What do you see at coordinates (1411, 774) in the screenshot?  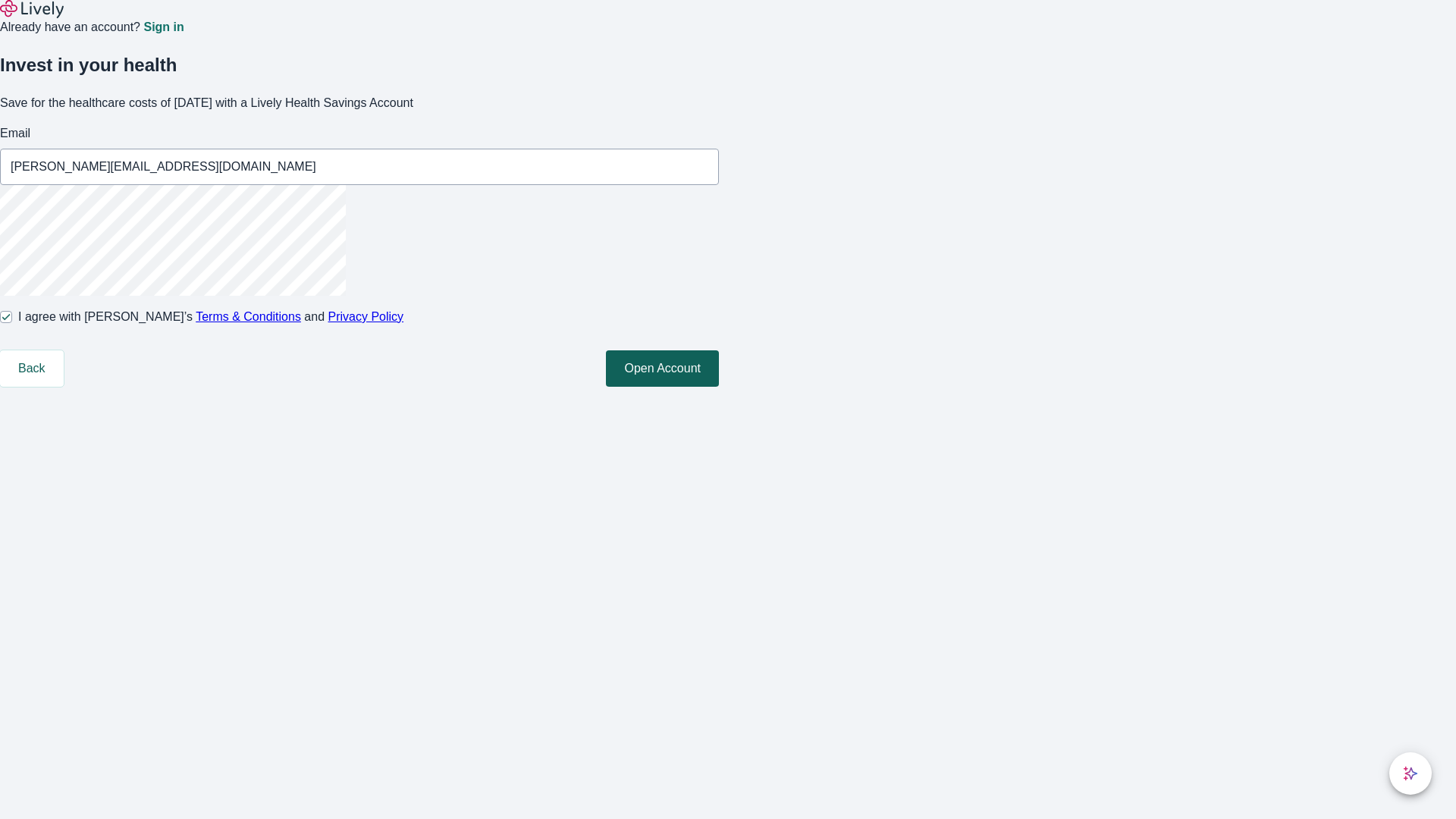 I see `button: chat` at bounding box center [1411, 774].